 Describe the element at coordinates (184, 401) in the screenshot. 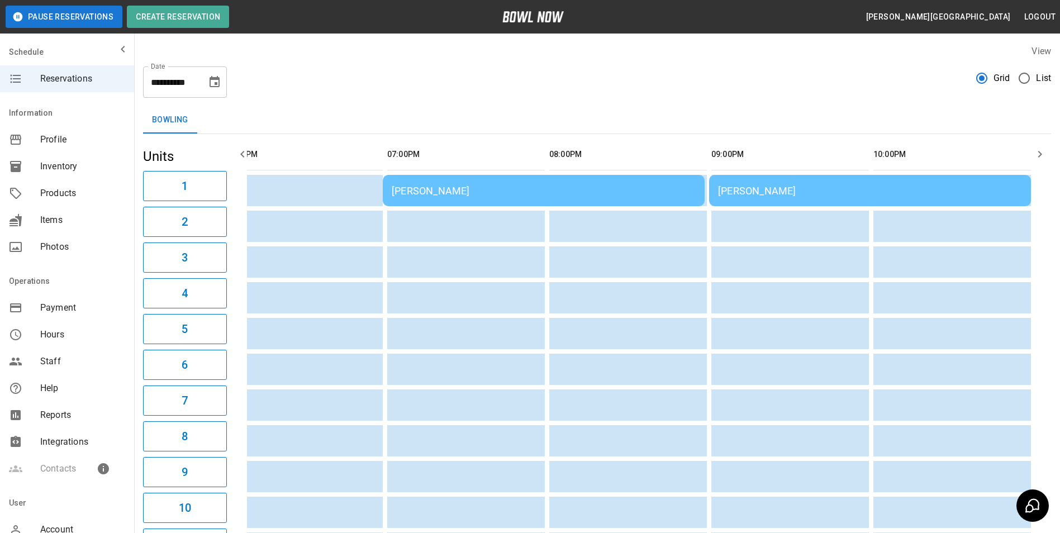

I see `h6: 7` at that location.